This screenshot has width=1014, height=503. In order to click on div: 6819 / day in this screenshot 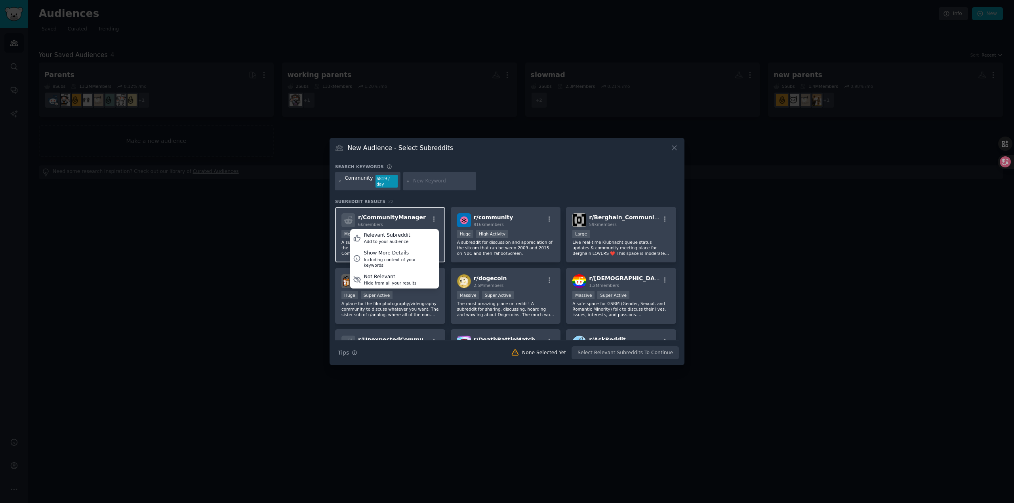, I will do `click(387, 181)`.